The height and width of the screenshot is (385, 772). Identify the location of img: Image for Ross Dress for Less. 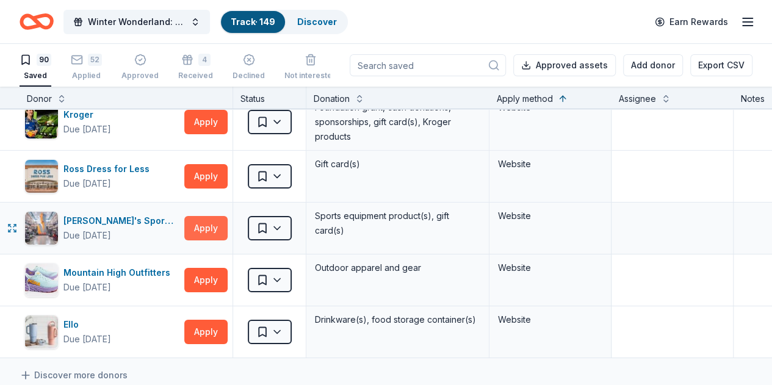
(41, 176).